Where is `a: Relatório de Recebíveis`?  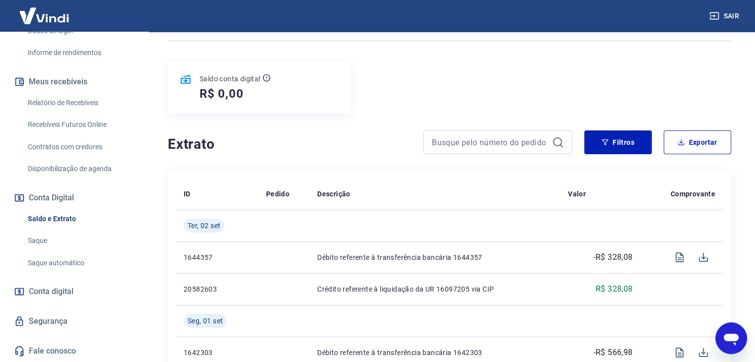 a: Relatório de Recebíveis is located at coordinates (80, 103).